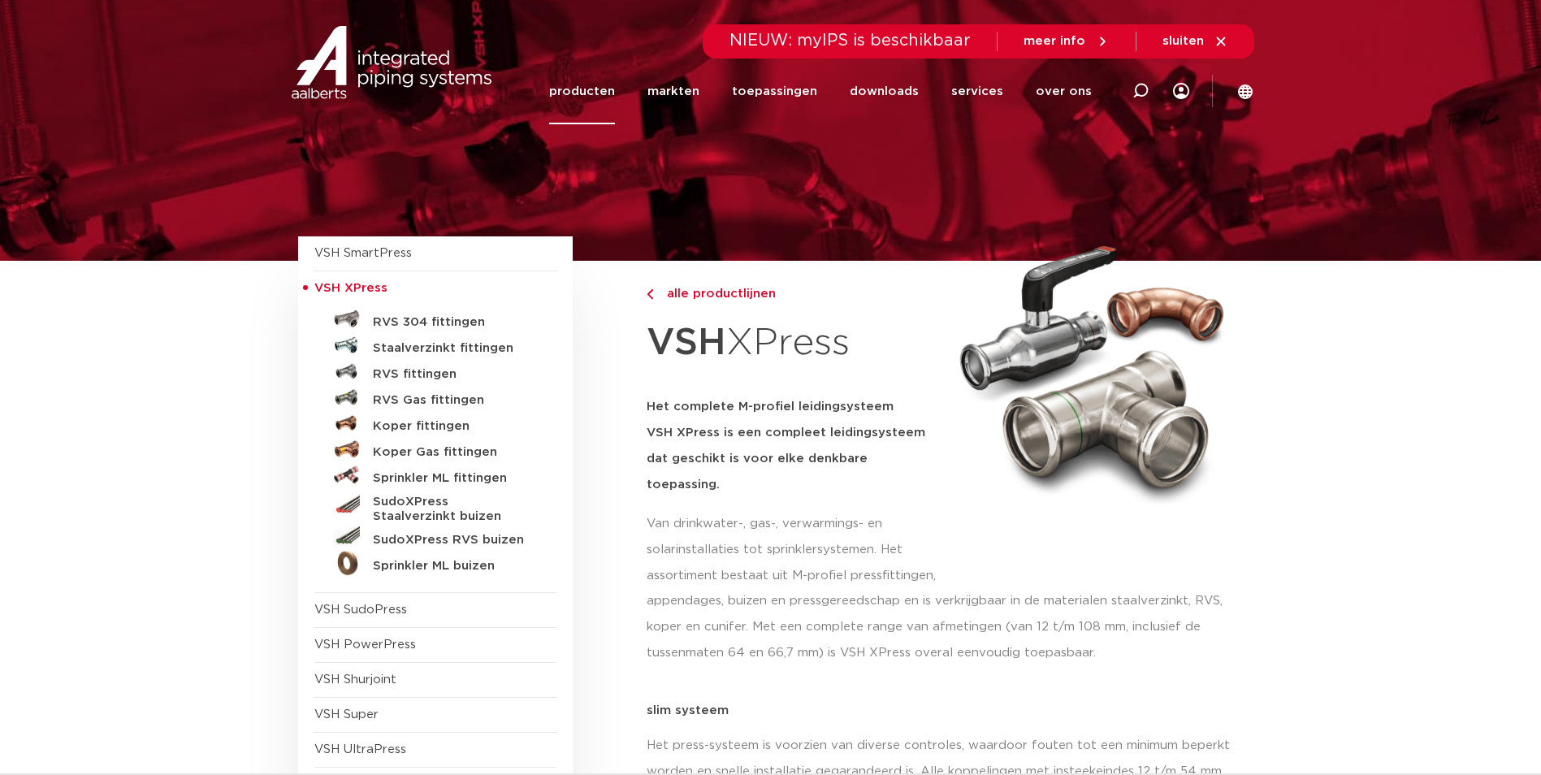 This screenshot has height=775, width=1541. Describe the element at coordinates (945, 627) in the screenshot. I see `p: appendages, buizen en pressgereedschap en is verkrijgbaar in de materialen staalverzinkt, RVS, ko...` at that location.